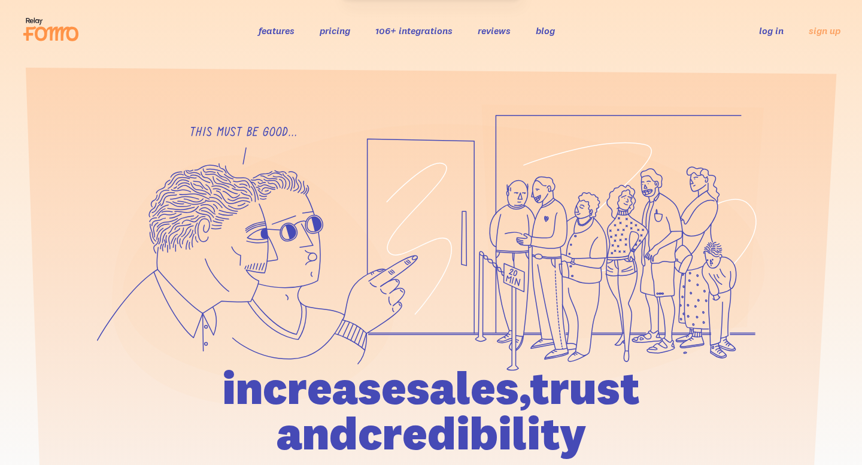  Describe the element at coordinates (825, 31) in the screenshot. I see `a: sign up` at that location.